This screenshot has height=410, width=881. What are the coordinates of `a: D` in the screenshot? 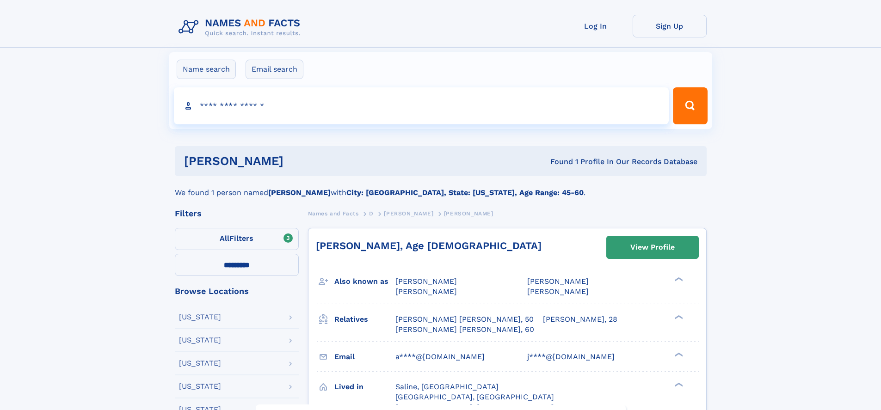 It's located at (371, 213).